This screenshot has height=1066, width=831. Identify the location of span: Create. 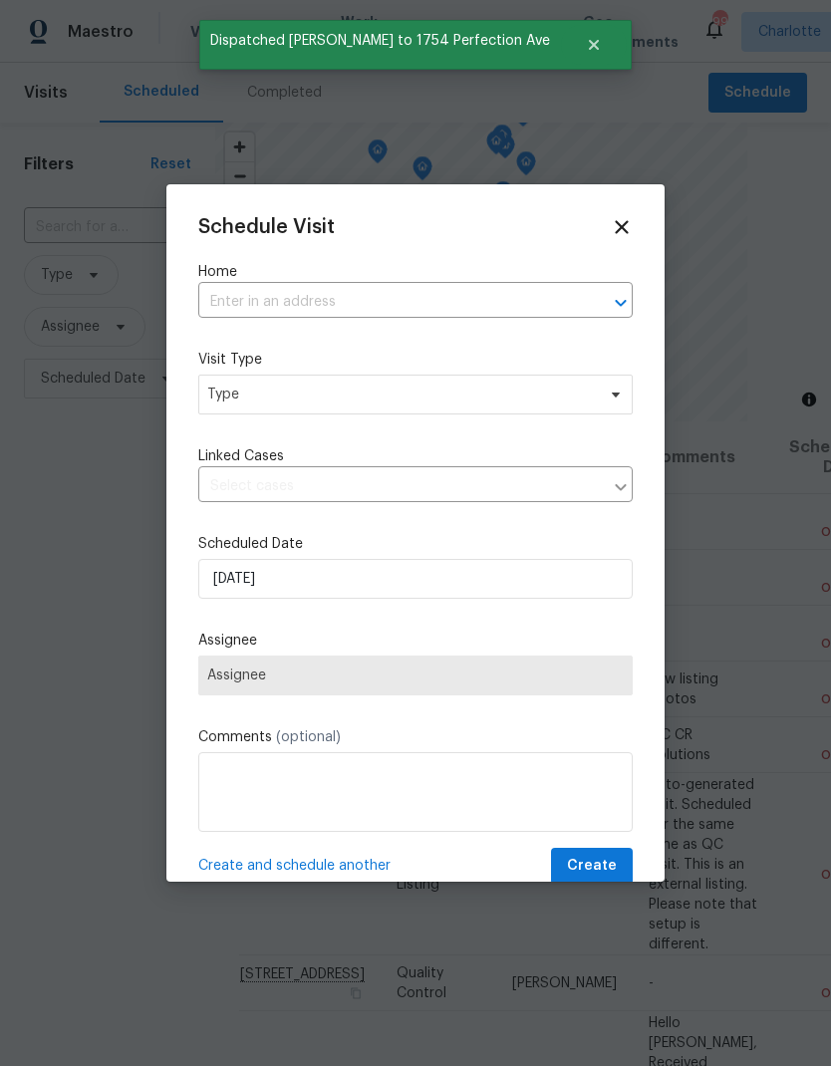
(592, 865).